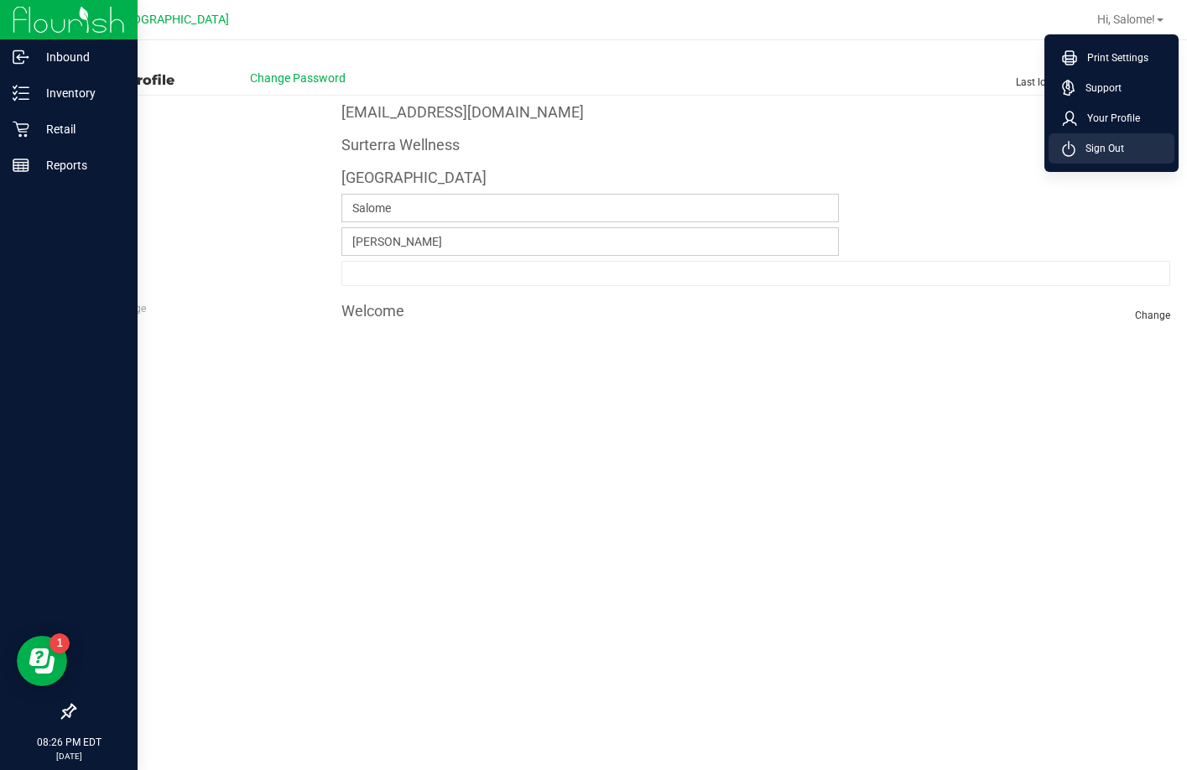 The height and width of the screenshot is (770, 1187). Describe the element at coordinates (80, 93) in the screenshot. I see `p: Inventory` at that location.